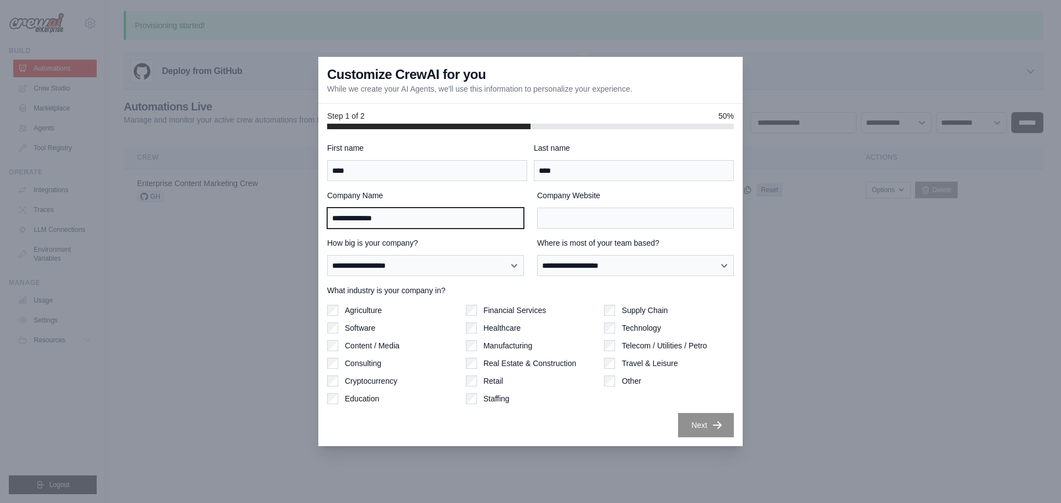 The height and width of the screenshot is (503, 1061). Describe the element at coordinates (362, 399) in the screenshot. I see `label: Education` at that location.